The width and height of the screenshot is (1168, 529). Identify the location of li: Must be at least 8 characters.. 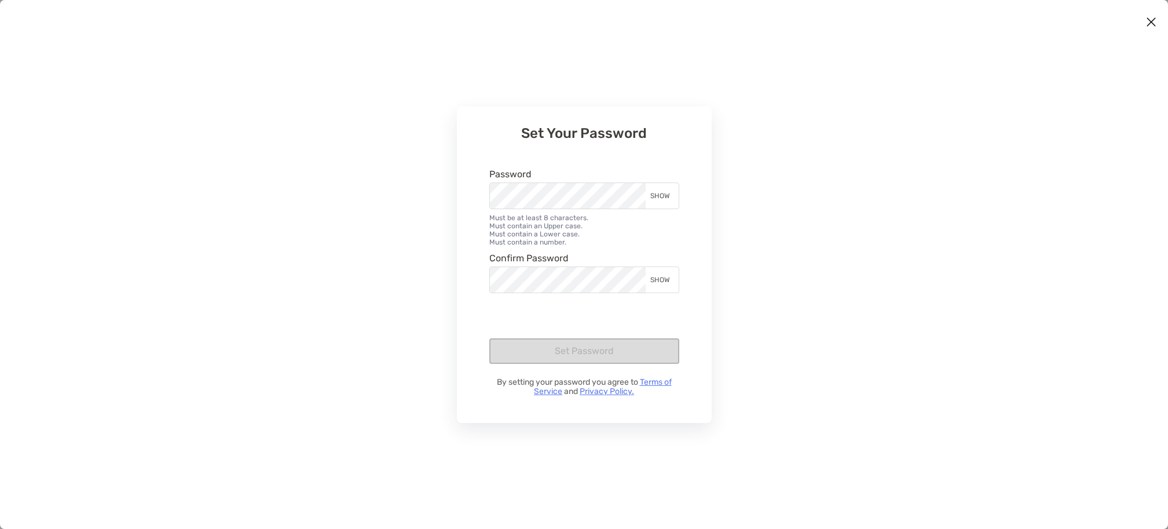
(584, 218).